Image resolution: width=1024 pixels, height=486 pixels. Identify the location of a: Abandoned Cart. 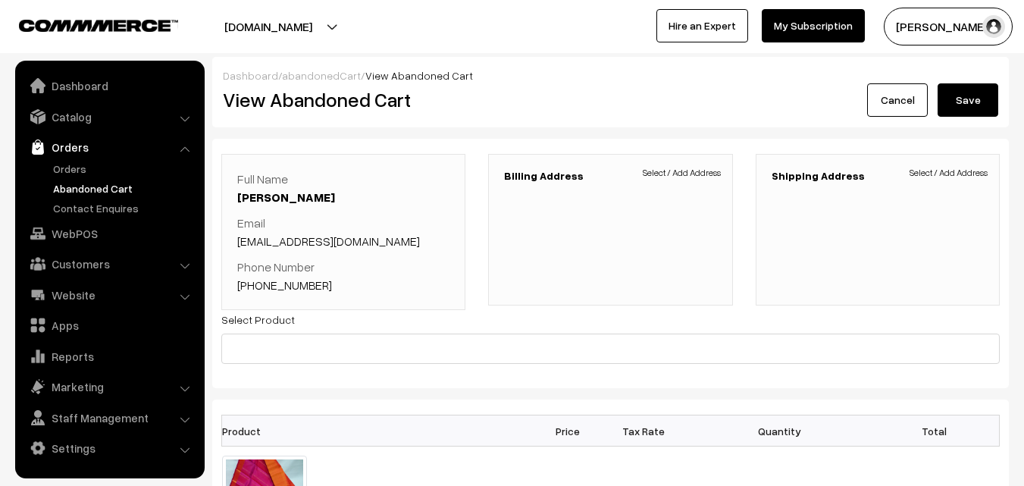
(124, 188).